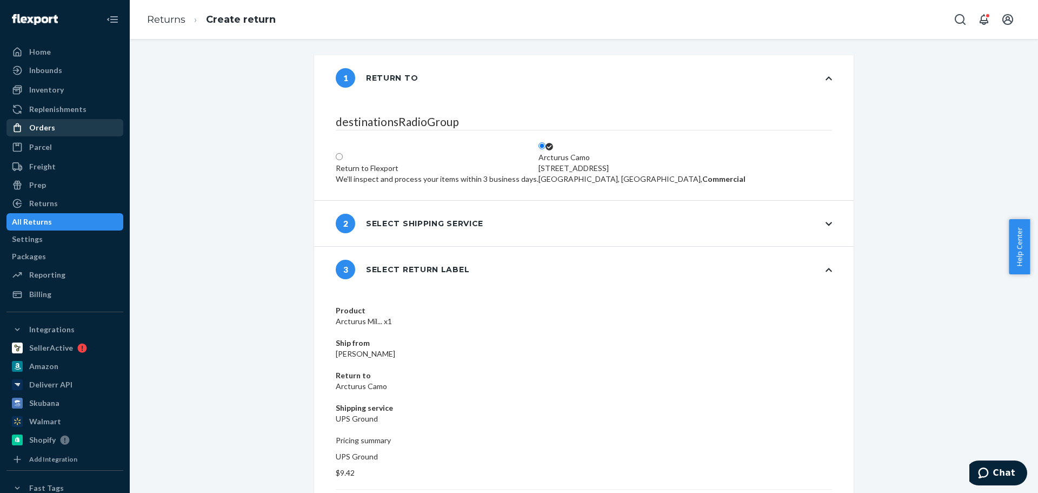 This screenshot has height=493, width=1038. What do you see at coordinates (40, 52) in the screenshot?
I see `div: Home` at bounding box center [40, 52].